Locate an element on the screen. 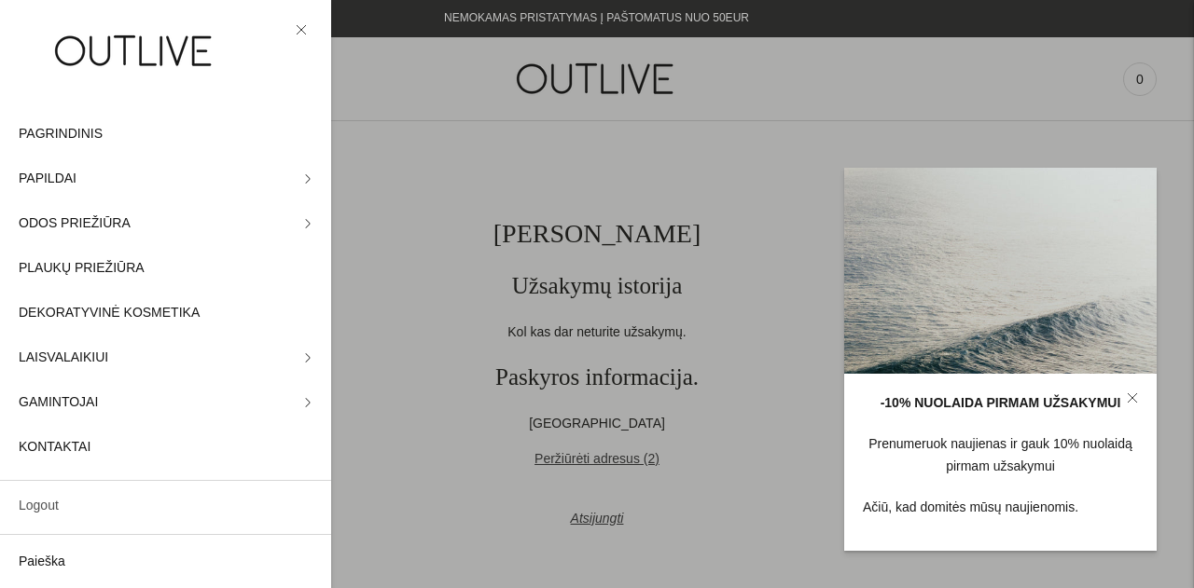 This screenshot has width=1194, height=588. span: LAISVALAIKIUI is located at coordinates (63, 358).